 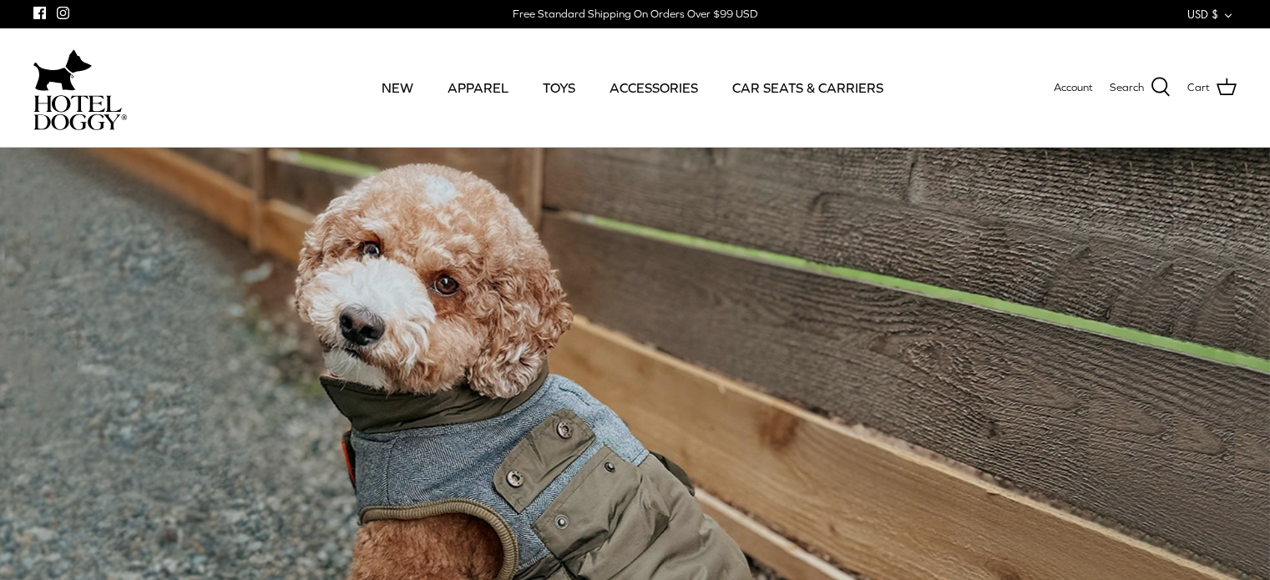 What do you see at coordinates (80, 88) in the screenshot?
I see `a: hoteldoggycom` at bounding box center [80, 88].